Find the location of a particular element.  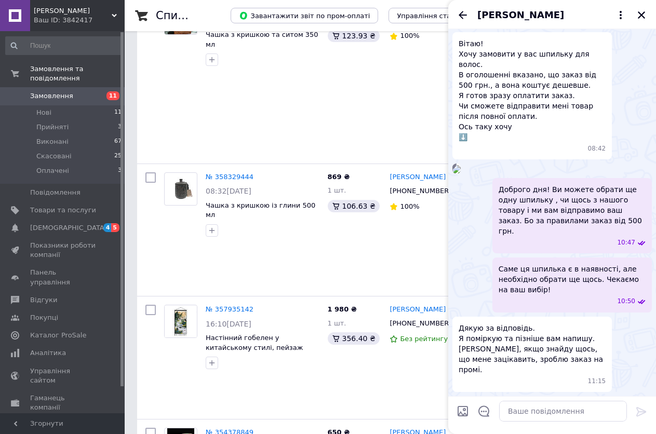

a: Настінний гобелен у китайському стилі, пейзаж is located at coordinates (254, 343).